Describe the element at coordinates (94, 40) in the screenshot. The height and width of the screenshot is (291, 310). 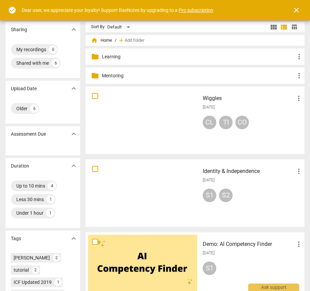
I see `span: home` at that location.